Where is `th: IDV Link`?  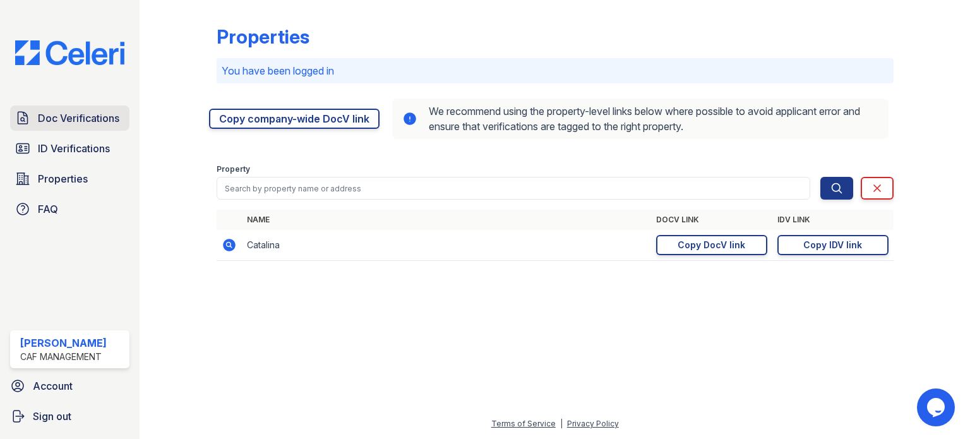
th: IDV Link is located at coordinates (833, 220).